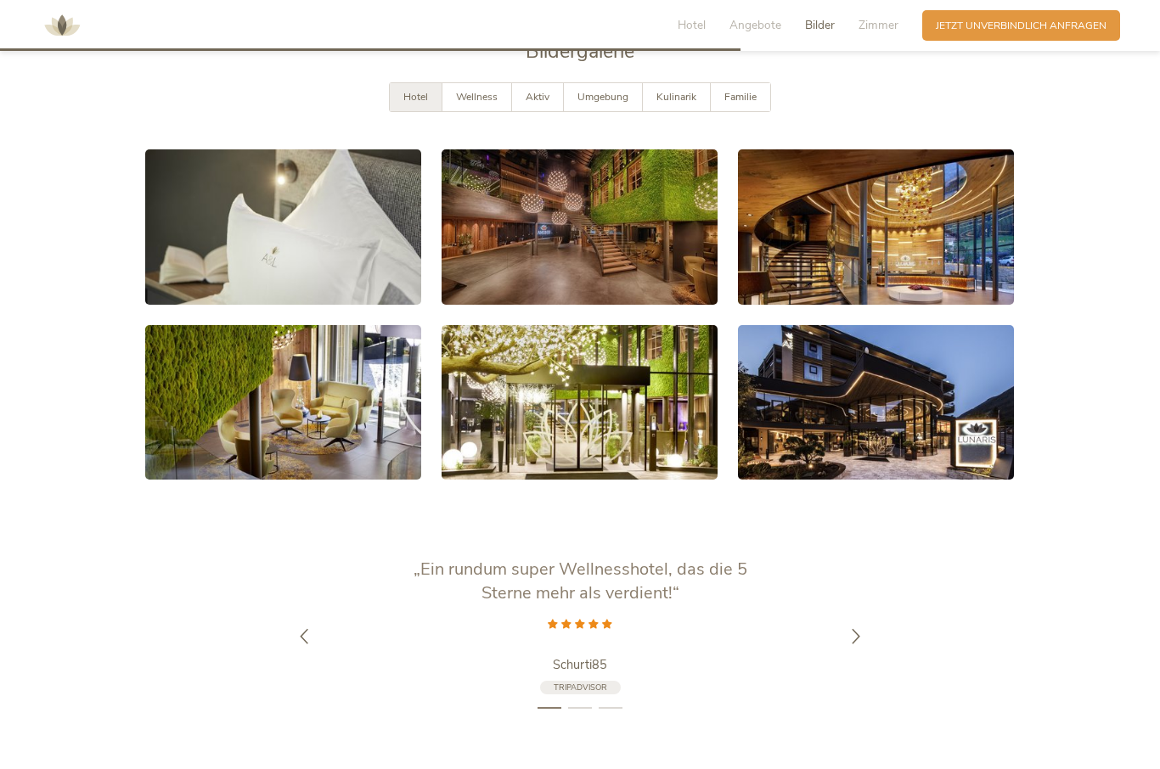 The image size is (1160, 769). I want to click on span: Bilder, so click(819, 25).